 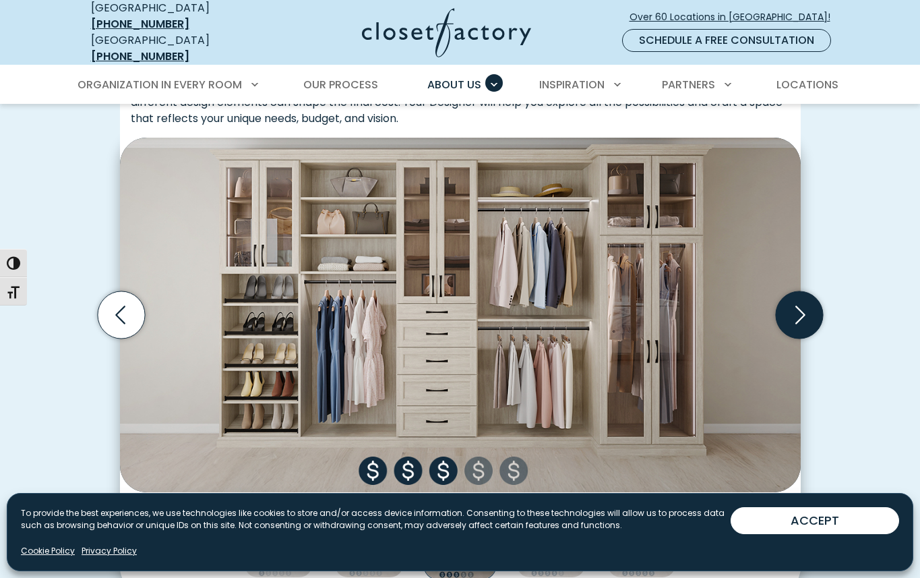 I want to click on p: To provide the best experiences, we use technologies like cookies to store and/or access device i..., so click(x=376, y=519).